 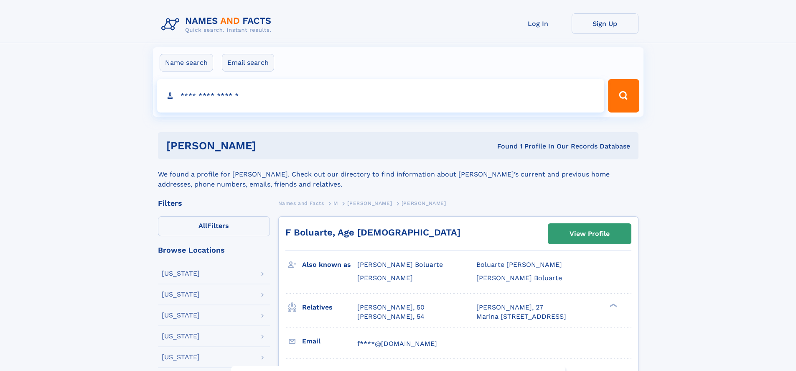 What do you see at coordinates (589, 234) in the screenshot?
I see `a: View Profile` at bounding box center [589, 234].